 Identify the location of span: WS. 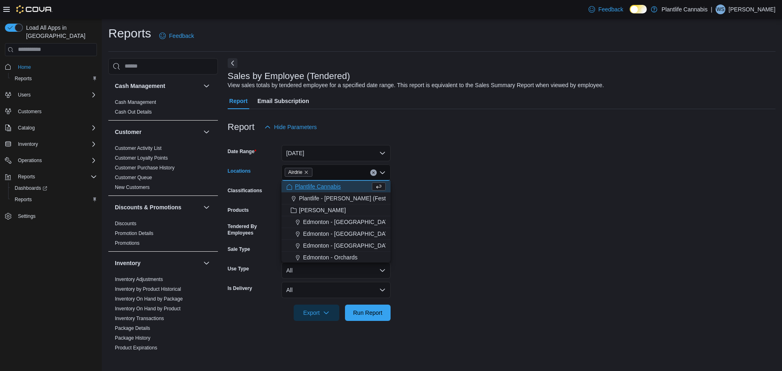
(720, 9).